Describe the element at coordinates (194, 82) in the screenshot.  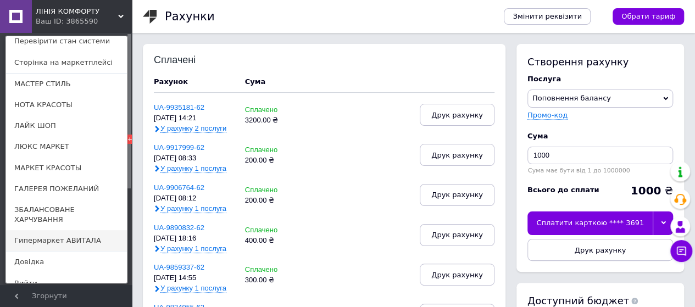
I see `div: Рахунок` at that location.